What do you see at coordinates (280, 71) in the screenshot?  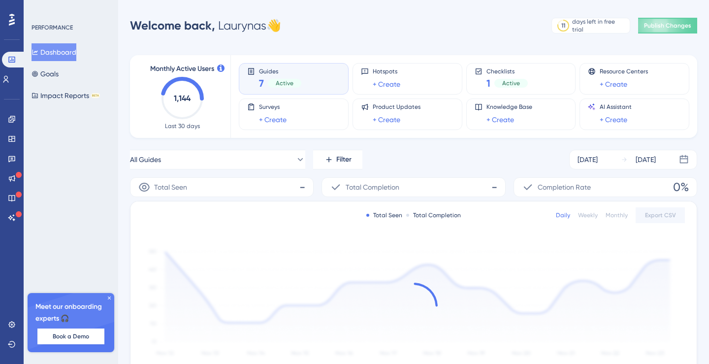 I see `span: Guides` at bounding box center [280, 71].